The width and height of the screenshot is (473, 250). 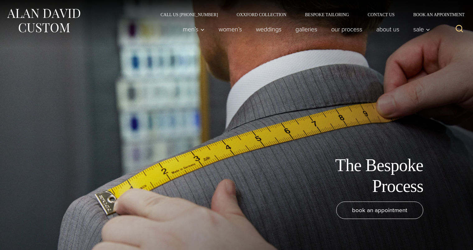 What do you see at coordinates (380, 210) in the screenshot?
I see `span: book an appointment` at bounding box center [380, 210].